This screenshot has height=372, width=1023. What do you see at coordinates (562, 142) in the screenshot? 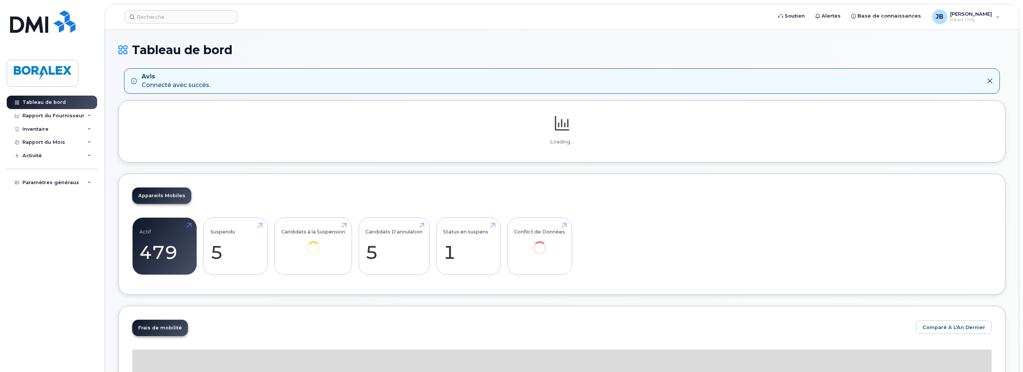
I see `p: Loading...` at bounding box center [562, 142].